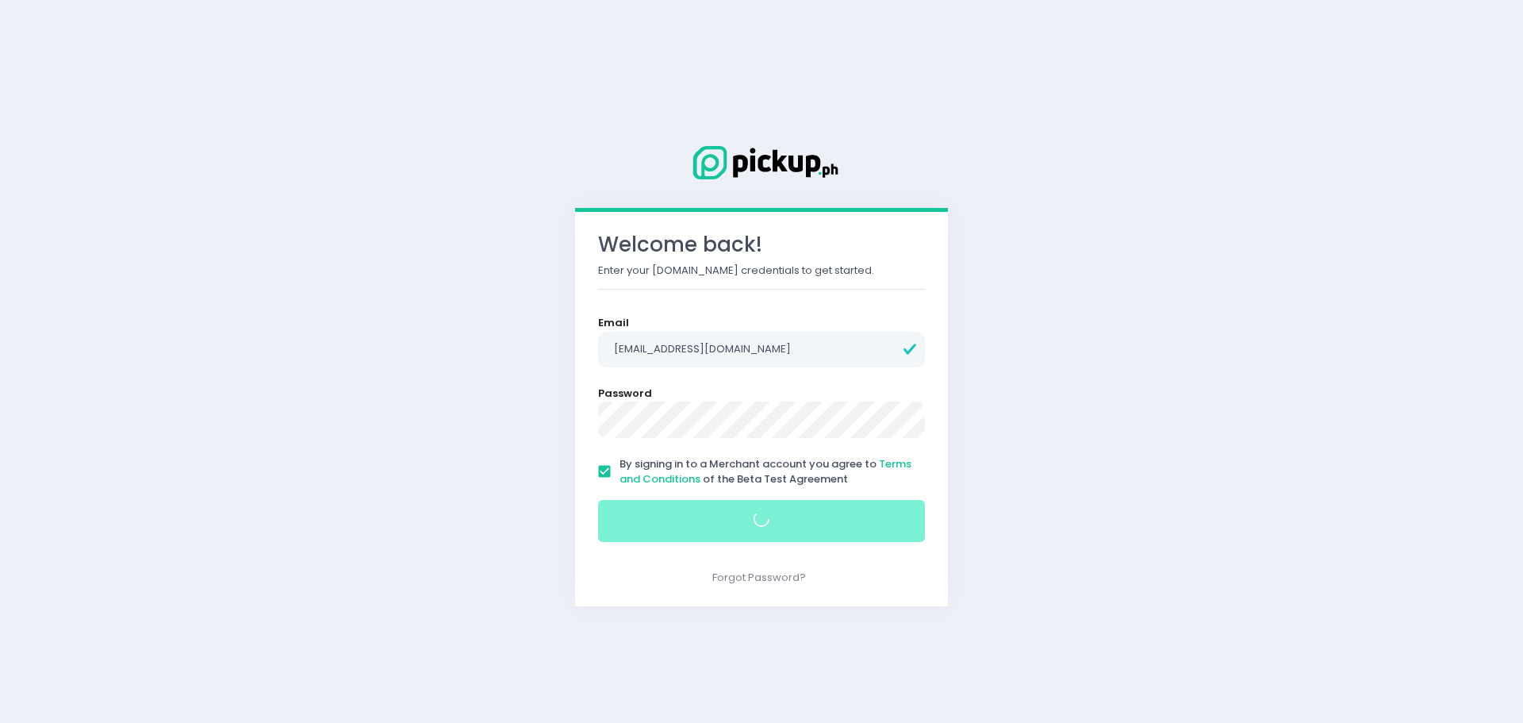 Image resolution: width=1523 pixels, height=723 pixels. I want to click on img: Logo, so click(761, 163).